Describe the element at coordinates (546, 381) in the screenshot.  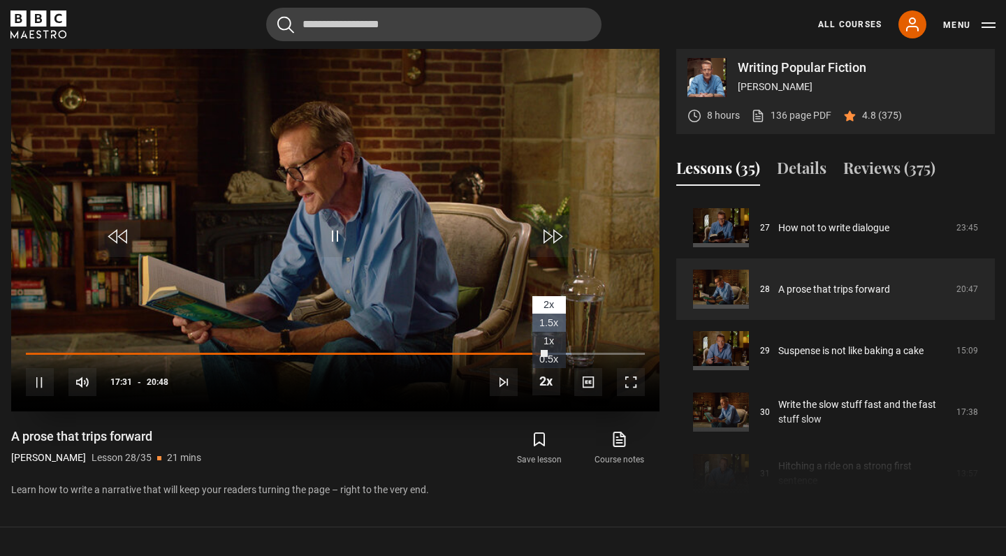
I see `button: Playback Rate` at that location.